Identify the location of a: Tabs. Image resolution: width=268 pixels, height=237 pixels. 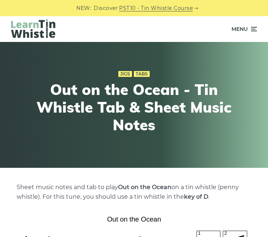
(141, 74).